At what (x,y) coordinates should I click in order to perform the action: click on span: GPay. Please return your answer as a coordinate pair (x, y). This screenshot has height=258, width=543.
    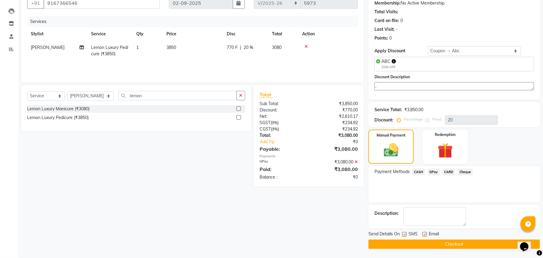
    Looking at the image, I should click on (434, 172).